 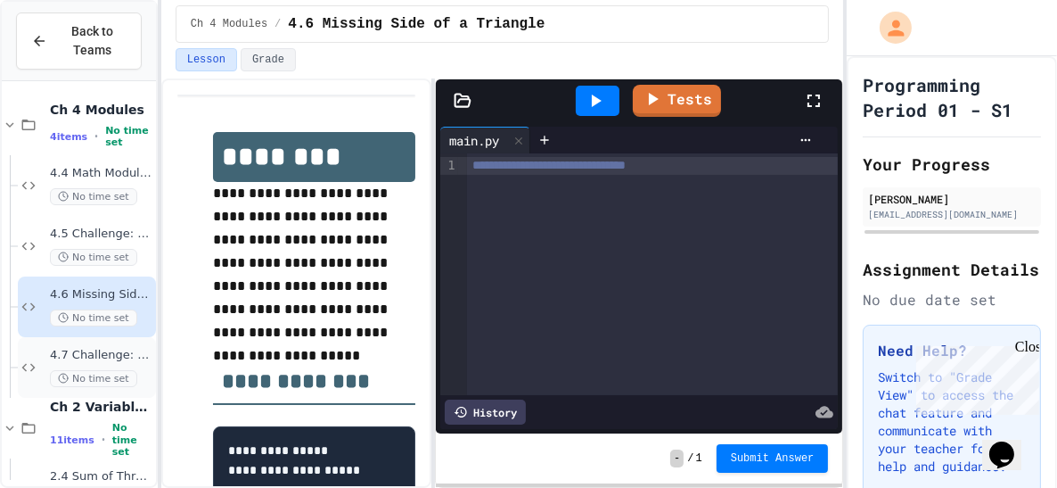 I want to click on a: Tests, so click(x=677, y=101).